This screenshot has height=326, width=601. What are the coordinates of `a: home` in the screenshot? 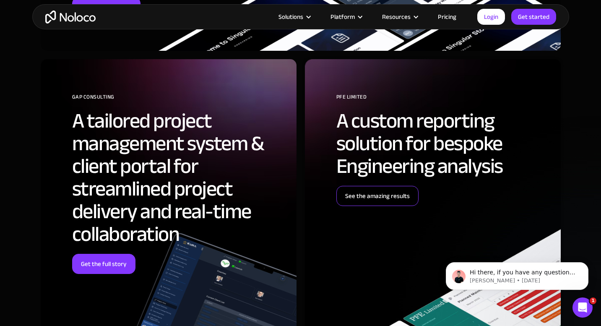 It's located at (70, 17).